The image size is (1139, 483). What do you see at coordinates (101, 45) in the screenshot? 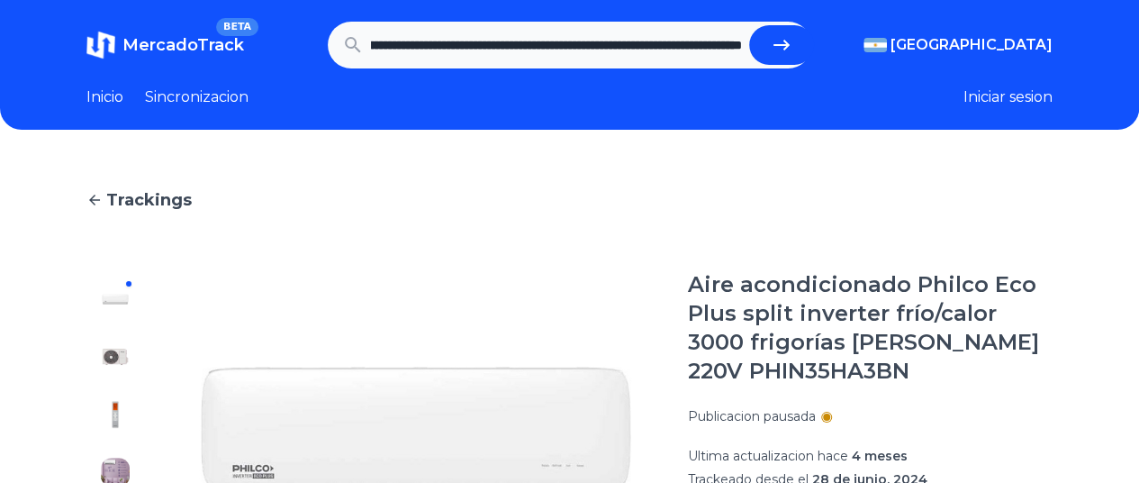
I see `img: MercadoTrack` at bounding box center [101, 45].